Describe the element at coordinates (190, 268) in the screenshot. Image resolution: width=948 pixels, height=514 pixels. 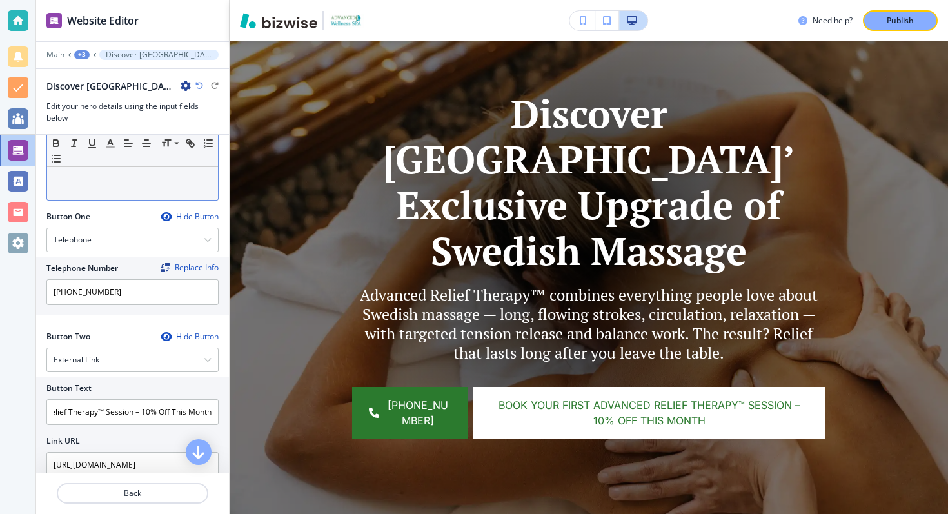
I see `div: Replace Info` at that location.